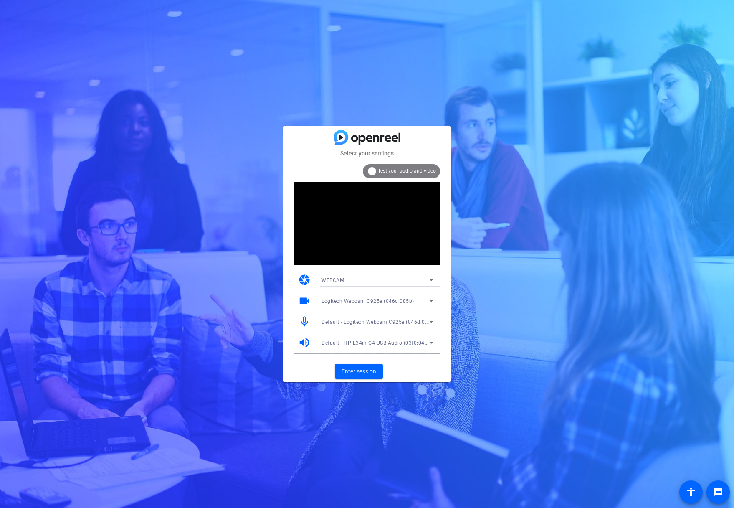 This screenshot has width=734, height=508. What do you see at coordinates (359, 371) in the screenshot?
I see `button: Enter session` at bounding box center [359, 371].